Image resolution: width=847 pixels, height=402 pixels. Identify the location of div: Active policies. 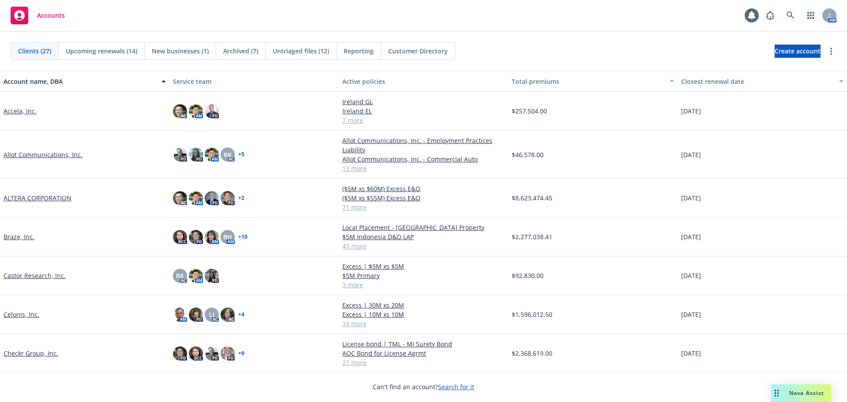
(424, 81).